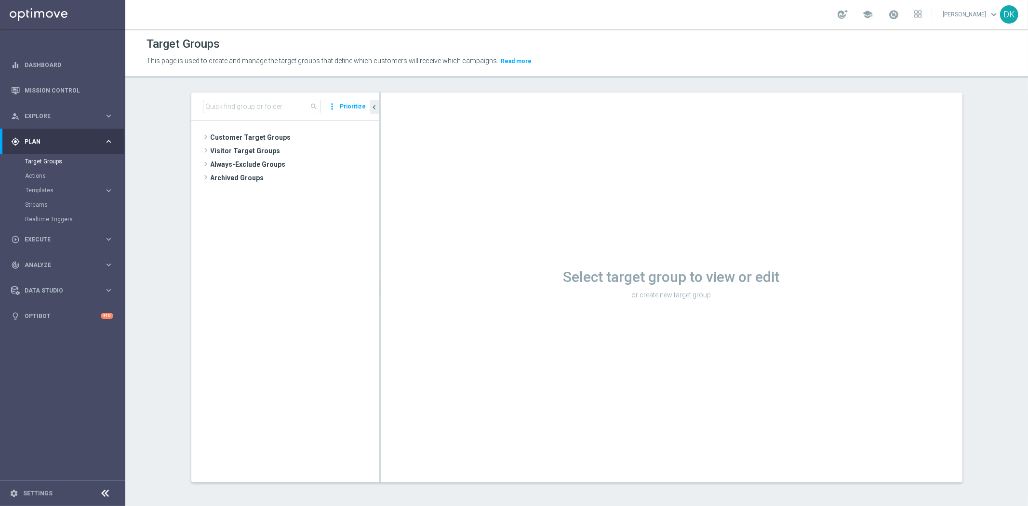 This screenshot has height=506, width=1028. Describe the element at coordinates (60, 190) in the screenshot. I see `span: Templates` at that location.